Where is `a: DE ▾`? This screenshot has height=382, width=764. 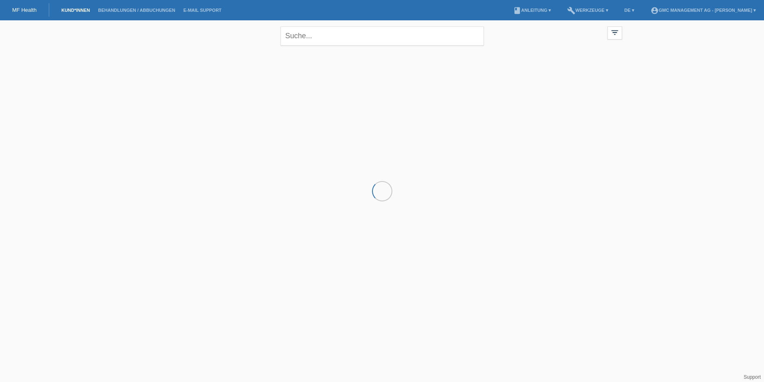
a: DE ▾ is located at coordinates (630, 10).